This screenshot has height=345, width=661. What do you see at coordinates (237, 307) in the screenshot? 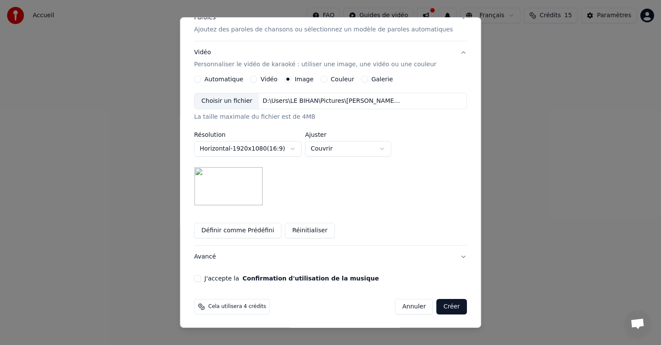
I see `span: Cela utilisera 4 crédits` at bounding box center [237, 307].